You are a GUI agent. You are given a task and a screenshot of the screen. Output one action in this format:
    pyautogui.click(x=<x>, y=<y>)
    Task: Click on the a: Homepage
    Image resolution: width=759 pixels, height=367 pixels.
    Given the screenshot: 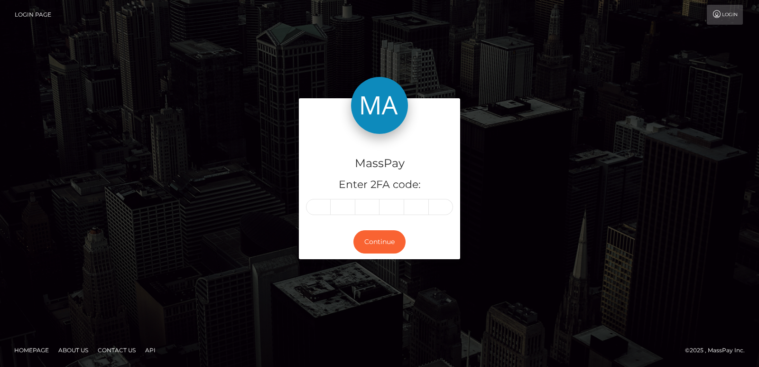 What is the action you would take?
    pyautogui.click(x=31, y=350)
    